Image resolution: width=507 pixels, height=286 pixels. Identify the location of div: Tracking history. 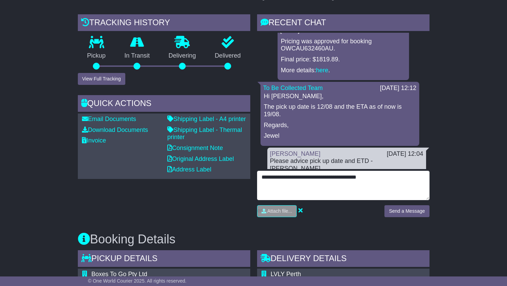
(164, 24).